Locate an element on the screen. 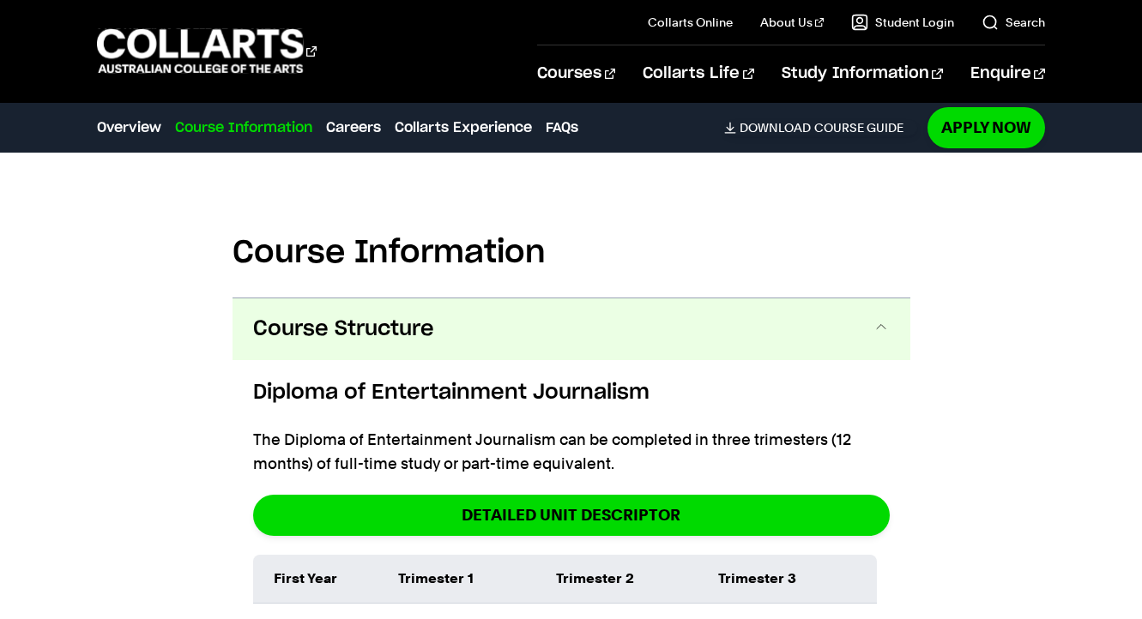 This screenshot has height=619, width=1142. a: Search is located at coordinates (1013, 22).